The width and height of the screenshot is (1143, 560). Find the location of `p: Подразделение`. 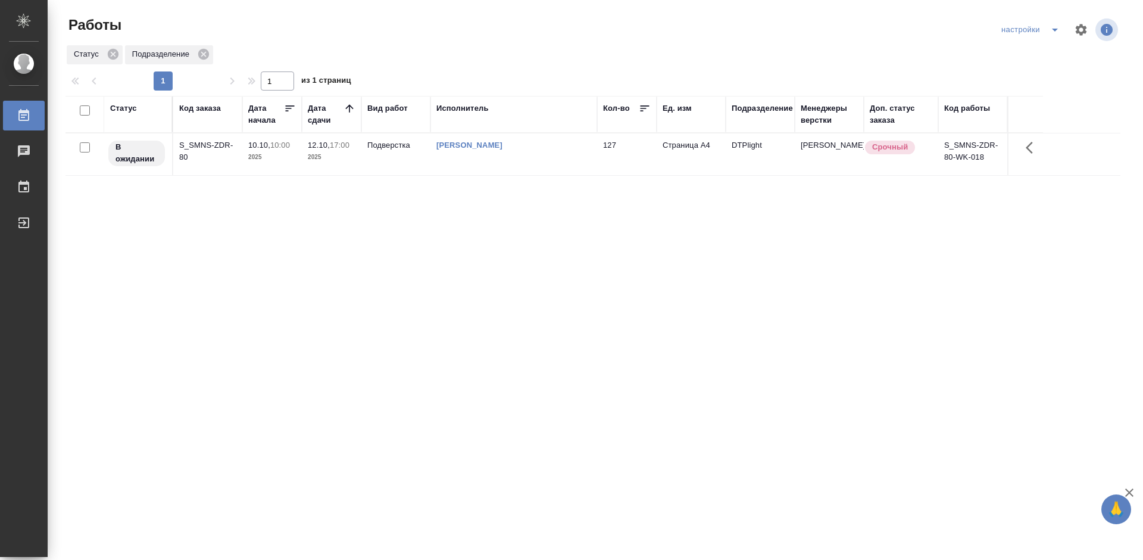

p: Подразделение is located at coordinates (163, 54).